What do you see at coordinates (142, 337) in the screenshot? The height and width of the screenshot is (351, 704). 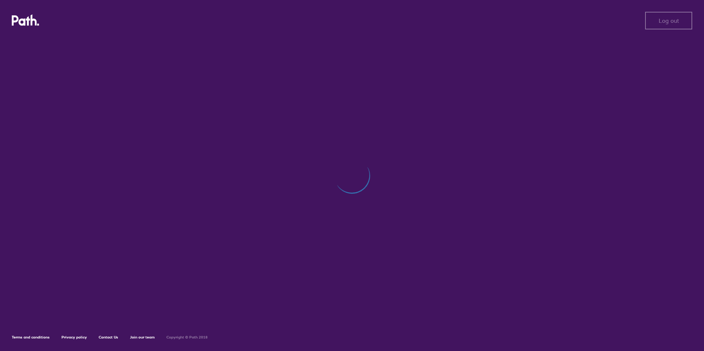 I see `a: Join our team` at bounding box center [142, 337].